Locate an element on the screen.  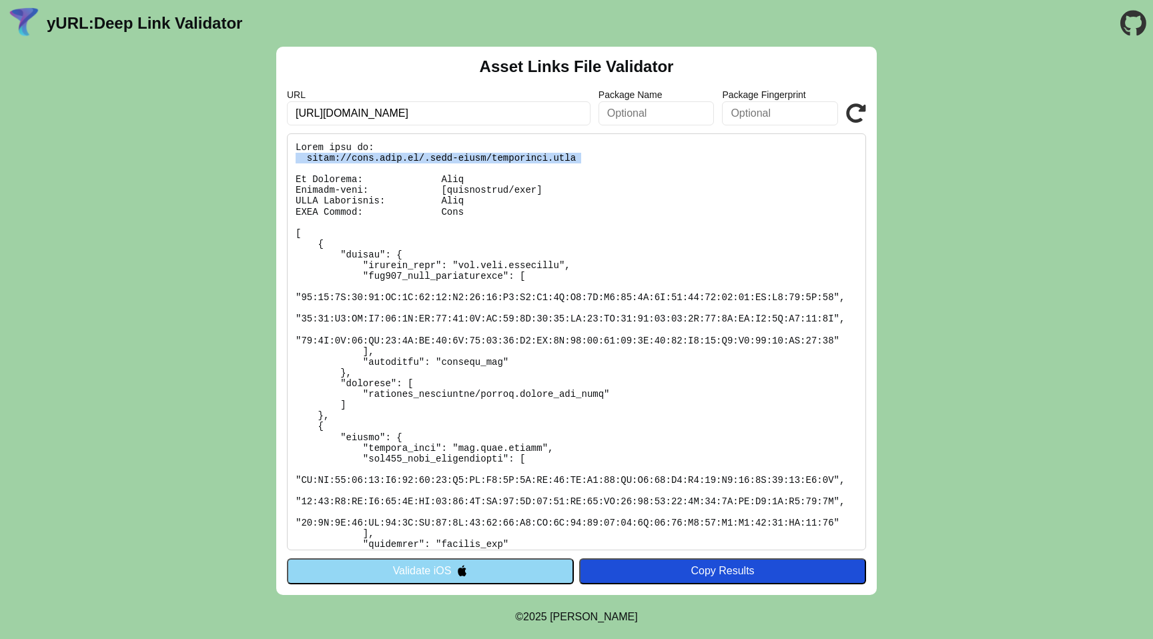
label: Package Fingerprint is located at coordinates (780, 95).